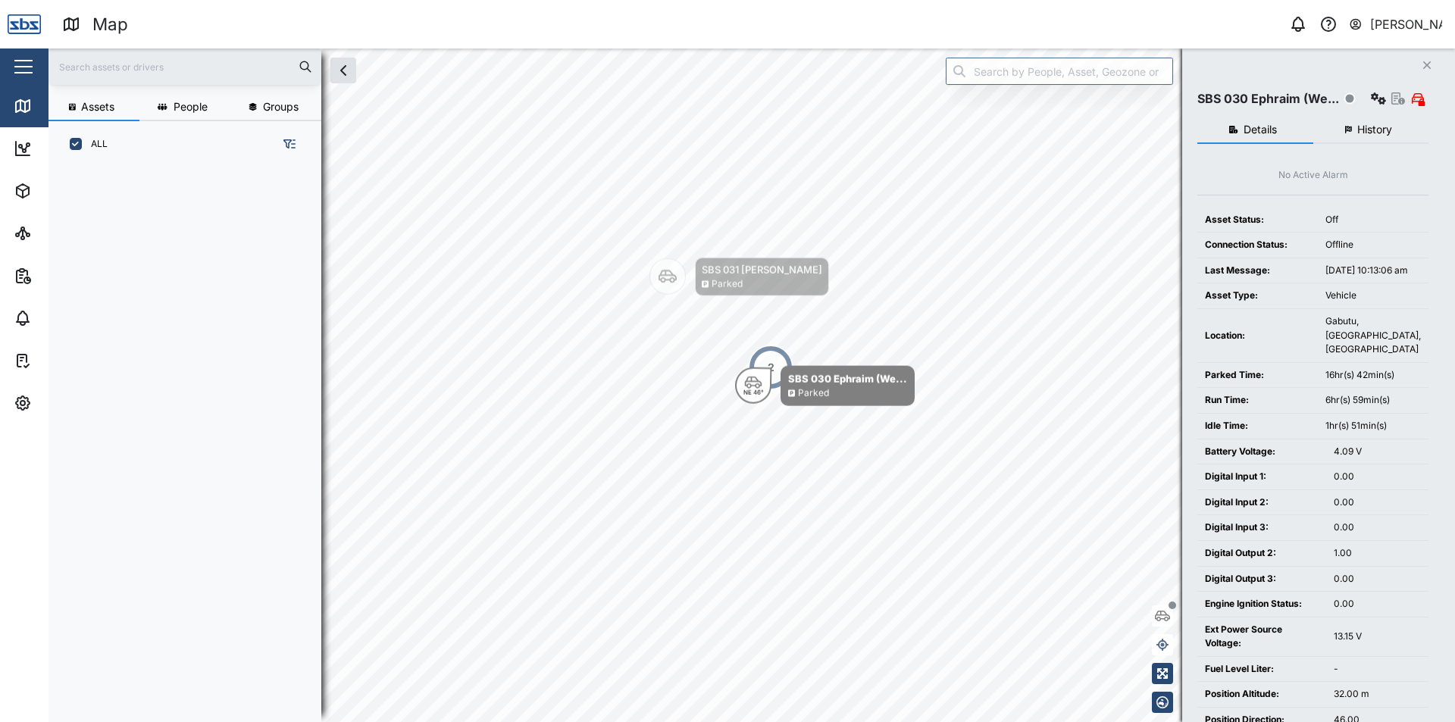 The width and height of the screenshot is (1455, 722). What do you see at coordinates (1373, 220) in the screenshot?
I see `div: Off` at bounding box center [1373, 220].